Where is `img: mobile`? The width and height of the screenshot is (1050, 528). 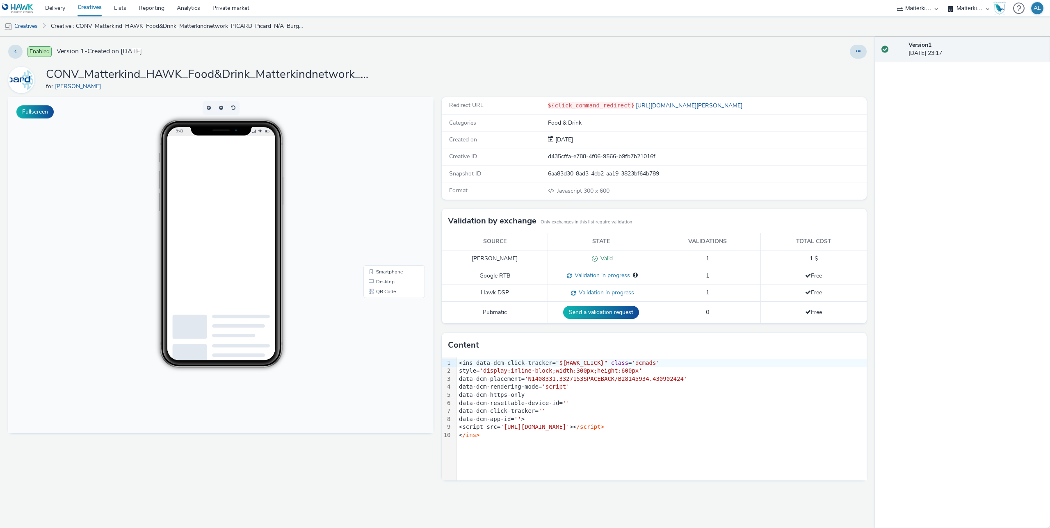
img: mobile is located at coordinates (8, 27).